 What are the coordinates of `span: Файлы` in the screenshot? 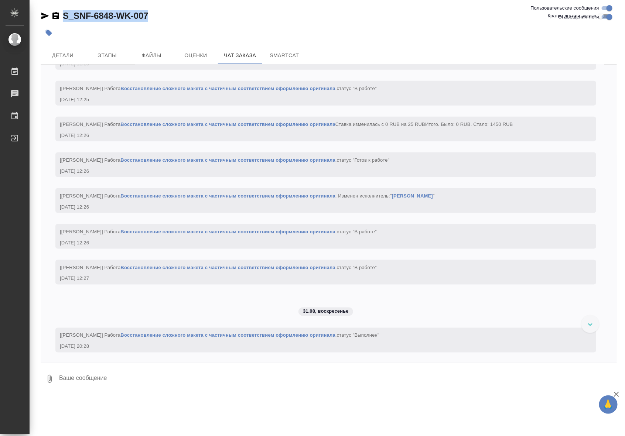 It's located at (151, 55).